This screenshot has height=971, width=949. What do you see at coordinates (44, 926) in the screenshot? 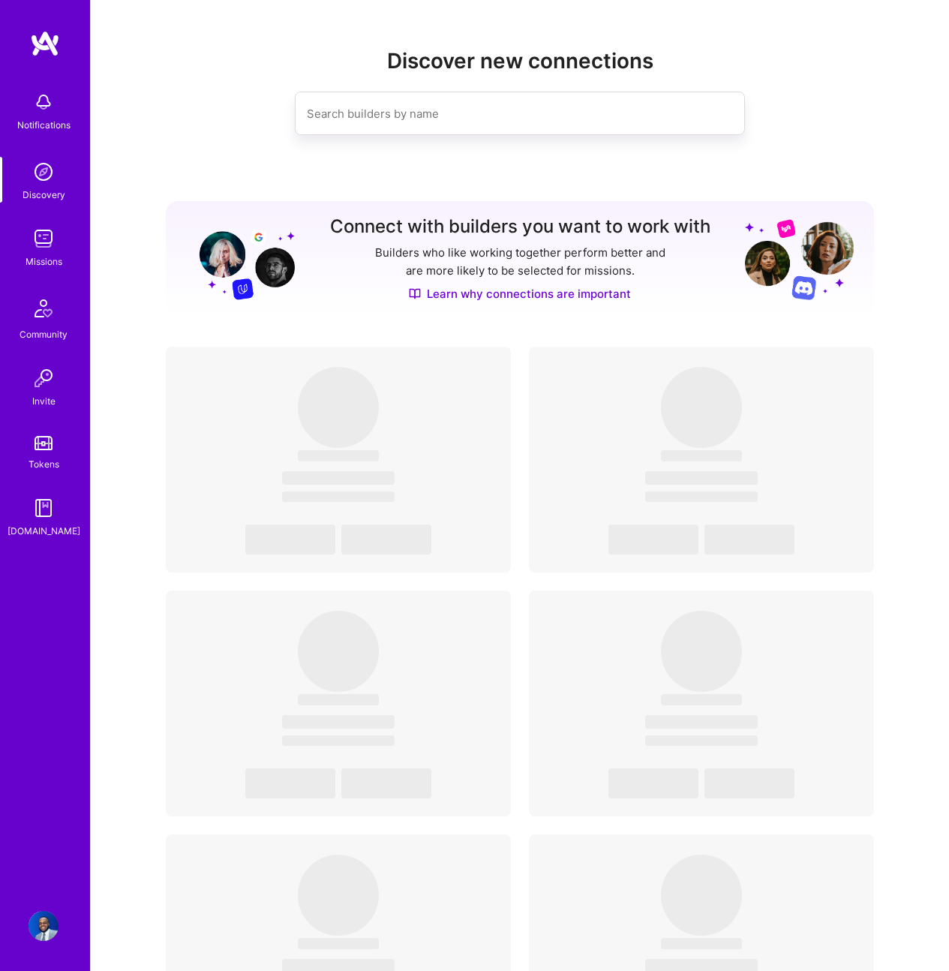
I see `a: User Avatar` at bounding box center [44, 926].